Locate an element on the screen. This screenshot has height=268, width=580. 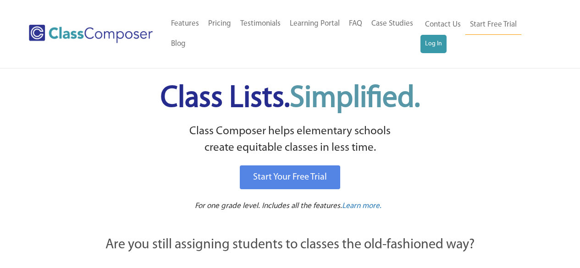
span: For one grade level. Includes all the features. is located at coordinates (268, 206).